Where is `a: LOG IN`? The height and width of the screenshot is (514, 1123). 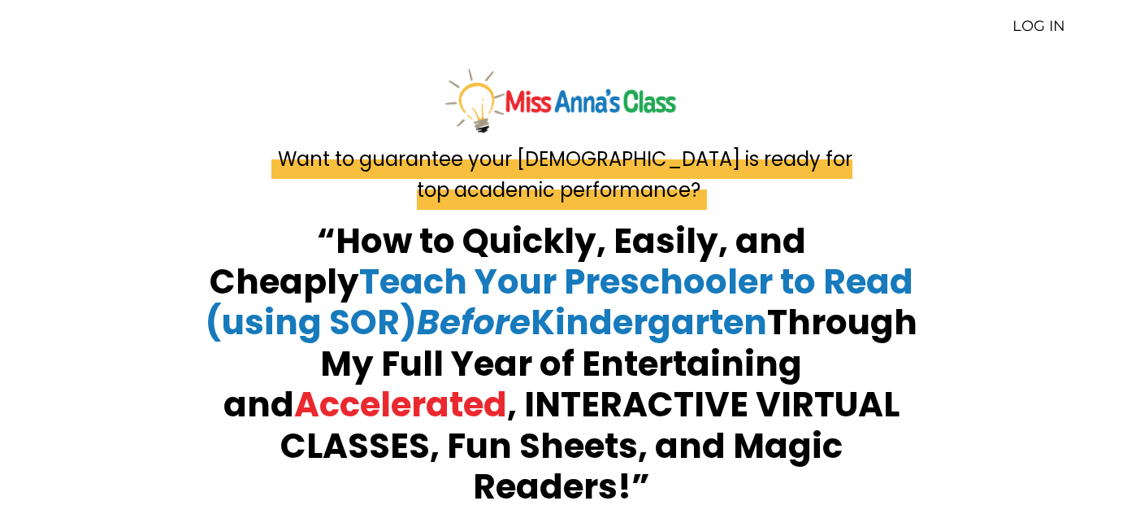
a: LOG IN is located at coordinates (1038, 26).